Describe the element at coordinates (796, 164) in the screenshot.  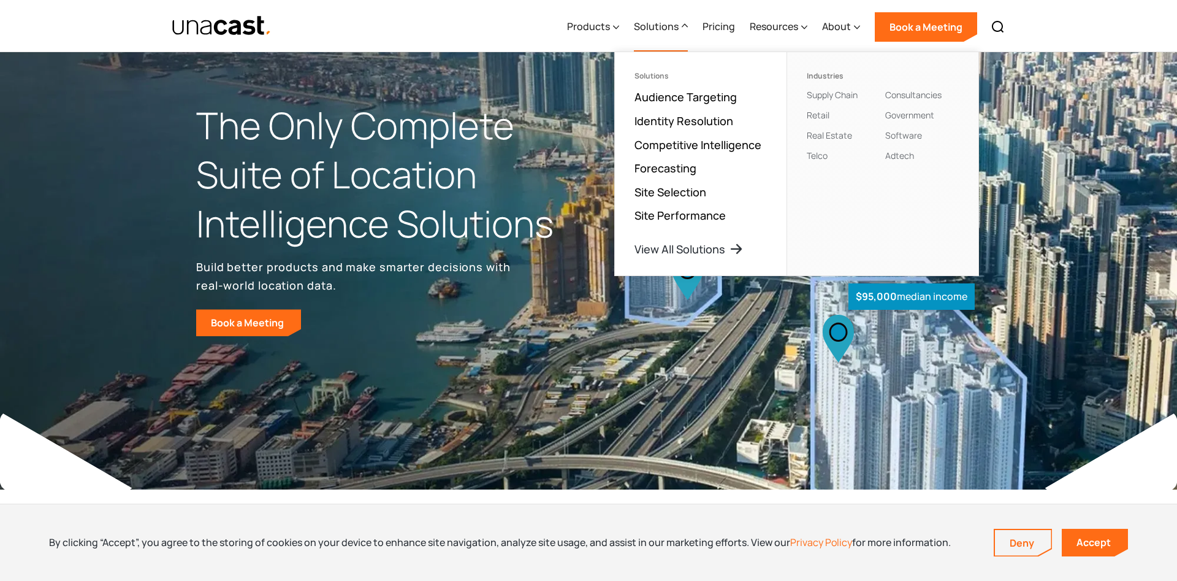
I see `nav: Solutions` at that location.